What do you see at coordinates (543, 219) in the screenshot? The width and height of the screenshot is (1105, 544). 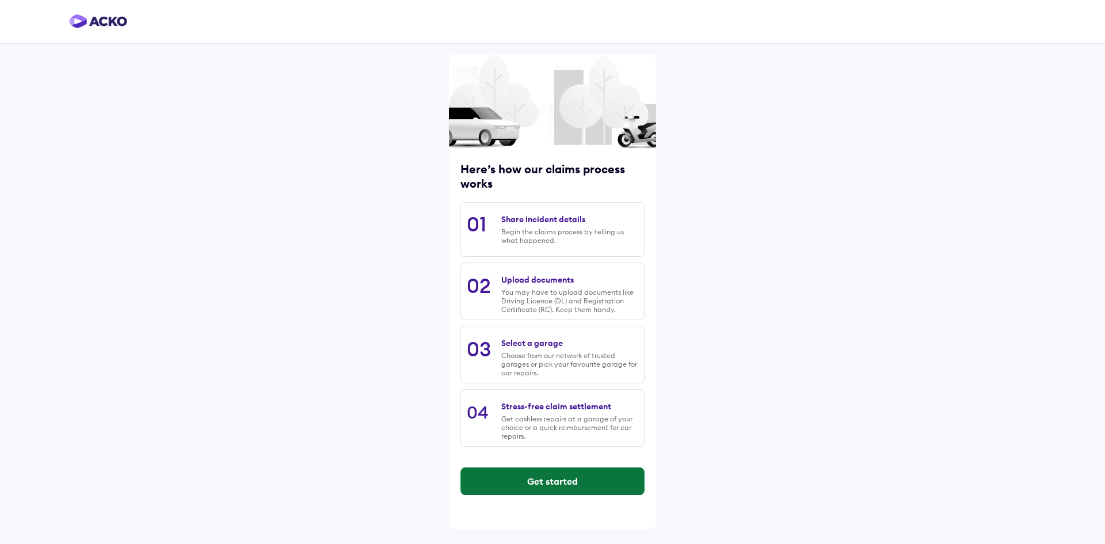 I see `div: Share incident details` at bounding box center [543, 219].